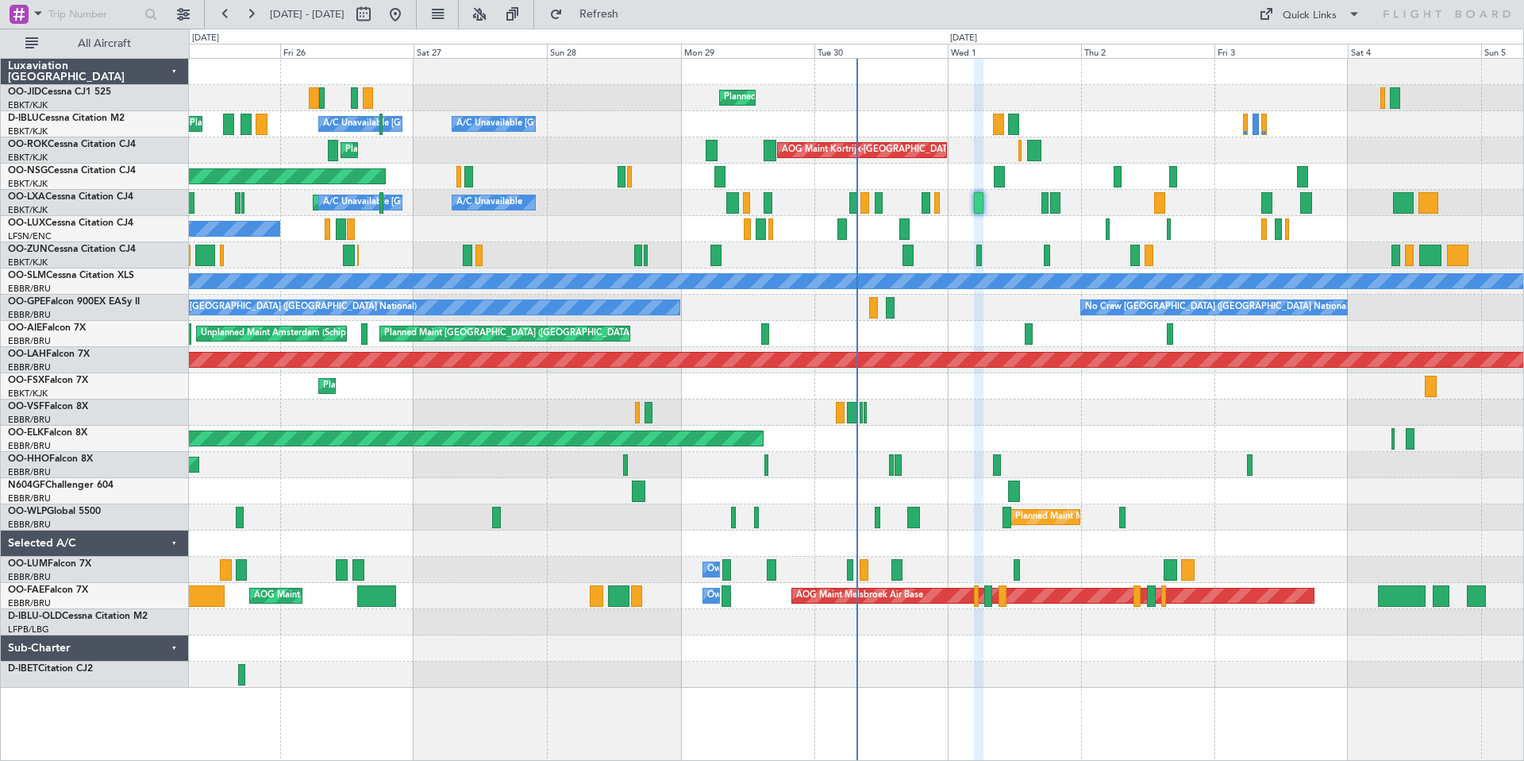 This screenshot has width=1524, height=761. Describe the element at coordinates (860, 595) in the screenshot. I see `div: AOG Maint Melsbroek Air Base` at that location.